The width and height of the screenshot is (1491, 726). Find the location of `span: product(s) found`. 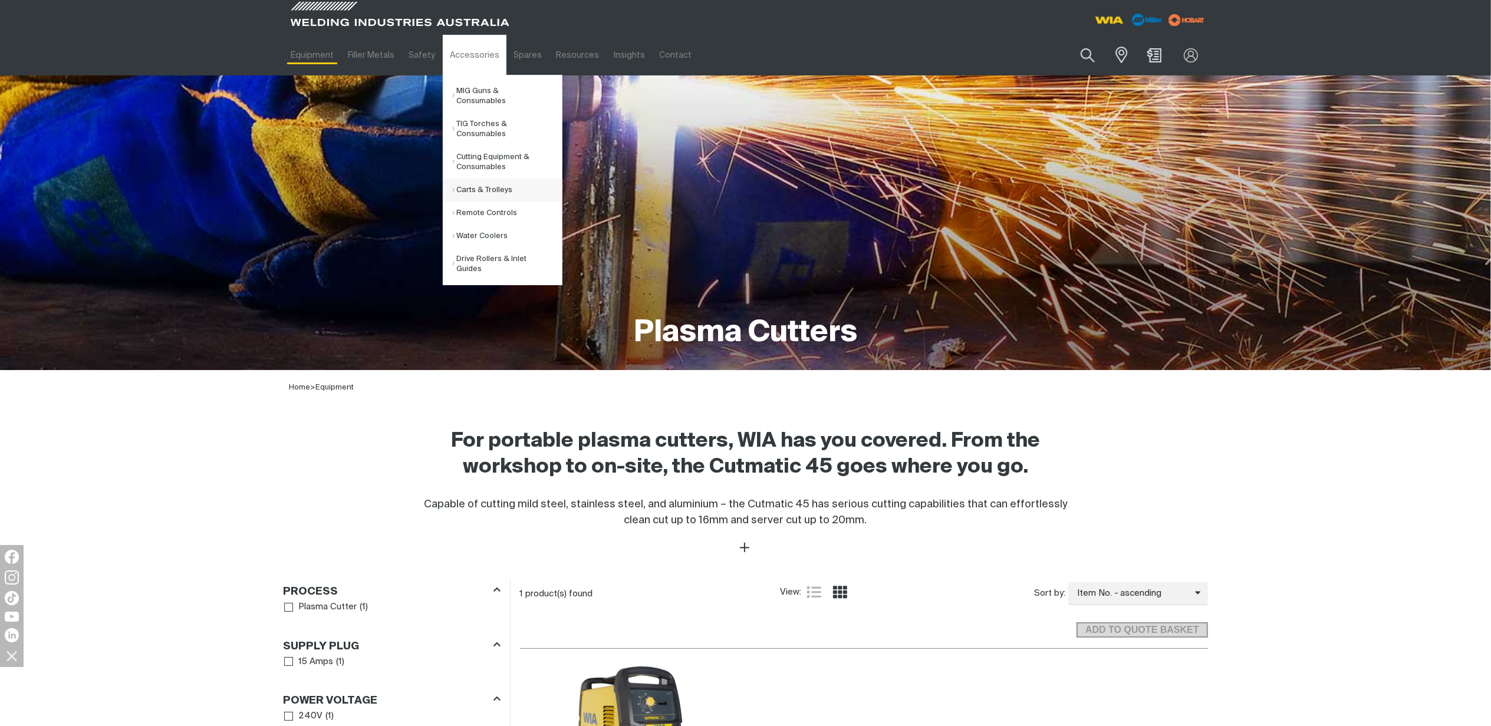

span: product(s) found is located at coordinates (560, 594).